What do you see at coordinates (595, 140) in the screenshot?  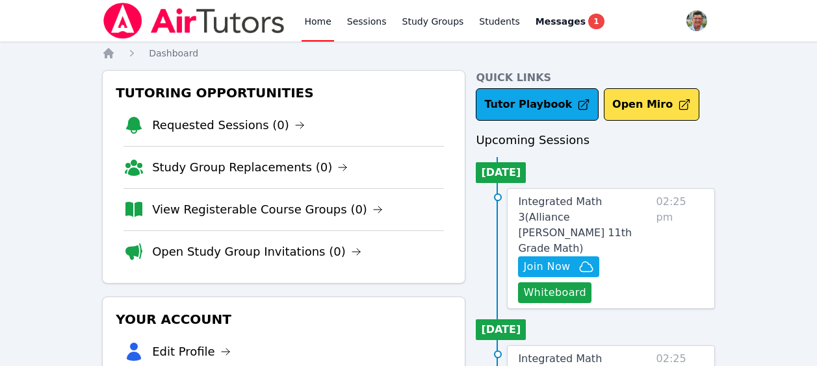 I see `h3: Upcoming Sessions` at bounding box center [595, 140].